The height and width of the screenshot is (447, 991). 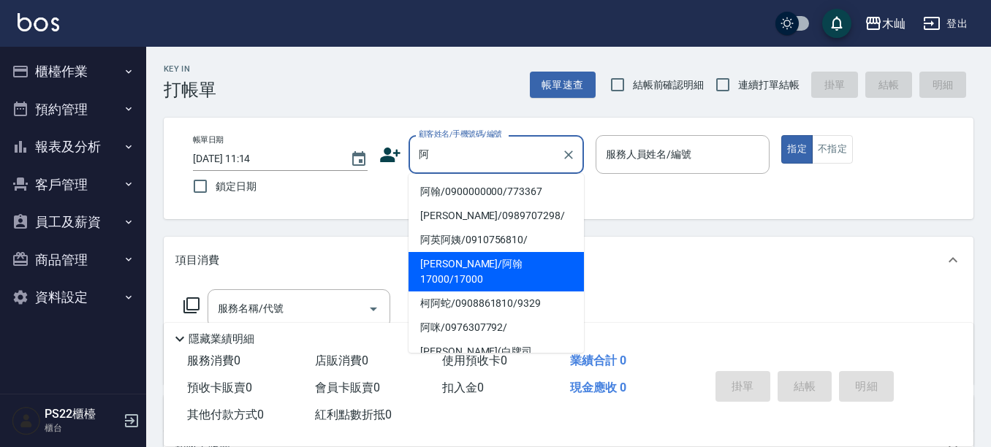 What do you see at coordinates (341, 360) in the screenshot?
I see `span: 店販消費 0` at bounding box center [341, 360].